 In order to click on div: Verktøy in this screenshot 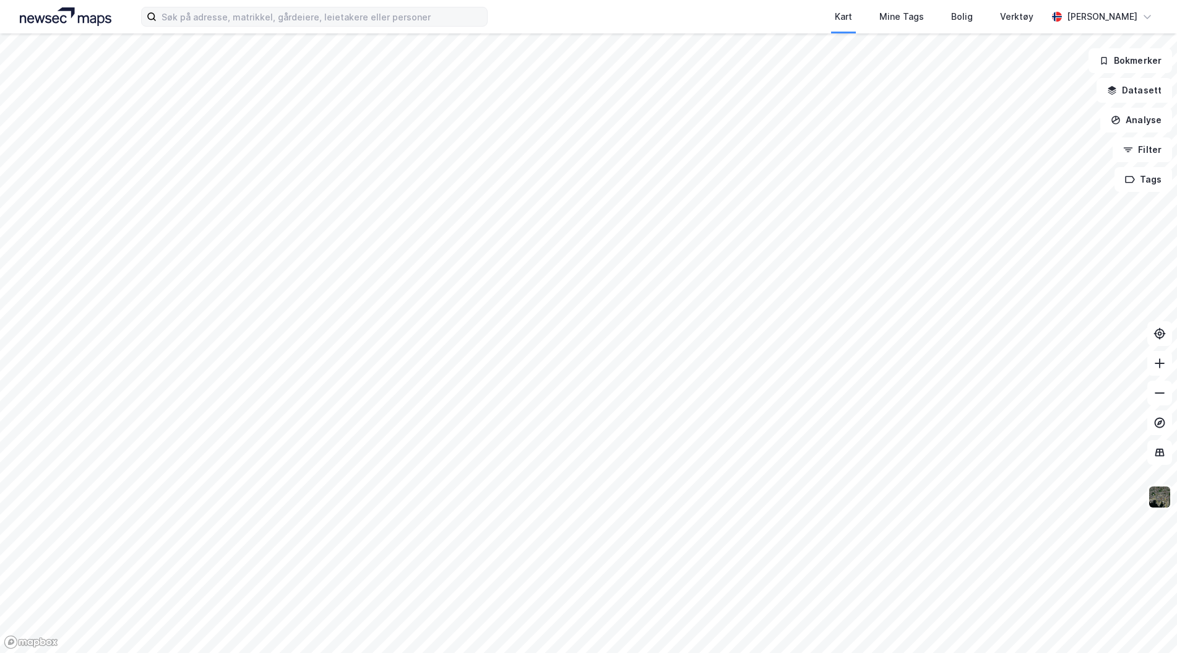, I will do `click(1017, 17)`.